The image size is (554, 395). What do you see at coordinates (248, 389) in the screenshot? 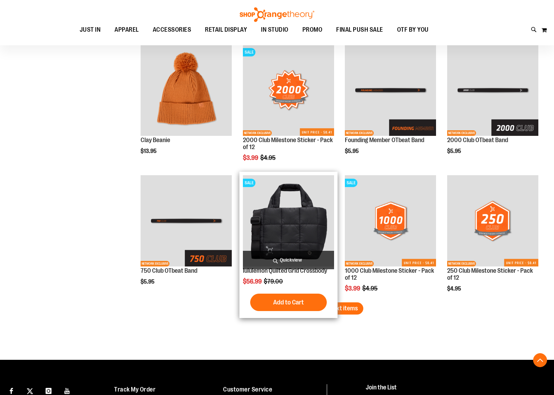
I see `a: Customer Service` at bounding box center [248, 389].